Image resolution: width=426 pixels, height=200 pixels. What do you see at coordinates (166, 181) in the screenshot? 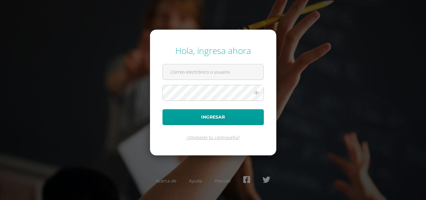
I see `a: Acerca de` at bounding box center [166, 181].